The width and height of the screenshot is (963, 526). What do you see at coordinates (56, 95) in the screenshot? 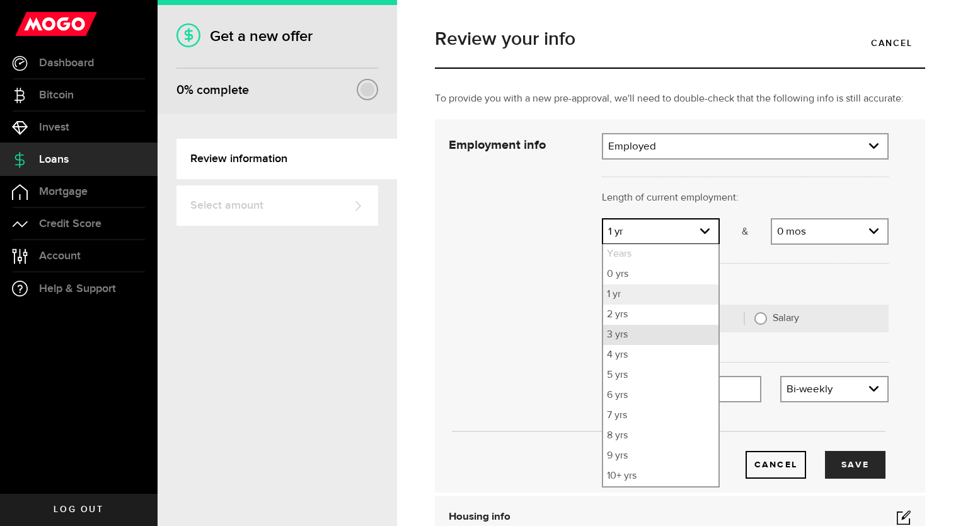
I see `span: Bitcoin` at bounding box center [56, 95].